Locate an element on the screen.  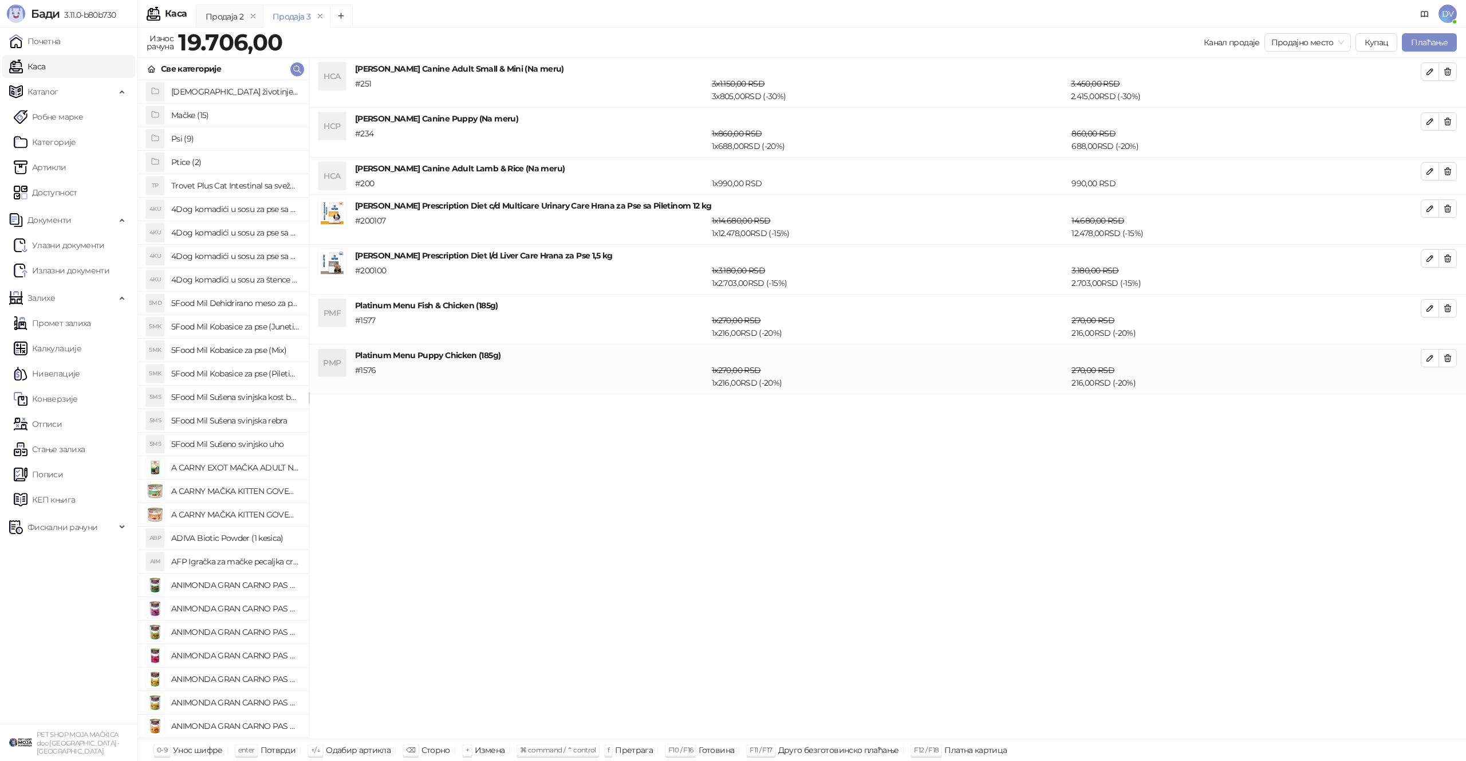
span: F10 / F16 is located at coordinates (680, 749).